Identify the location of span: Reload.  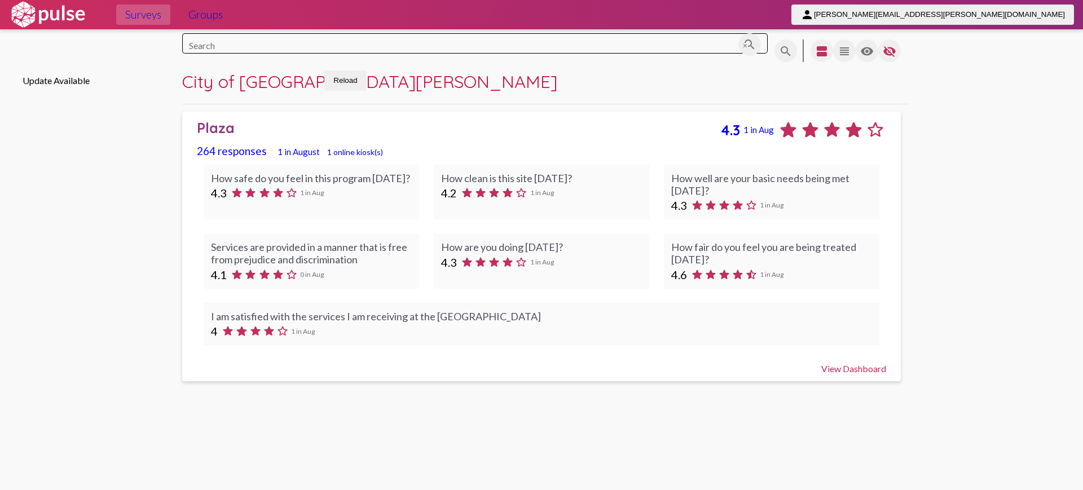
(345, 80).